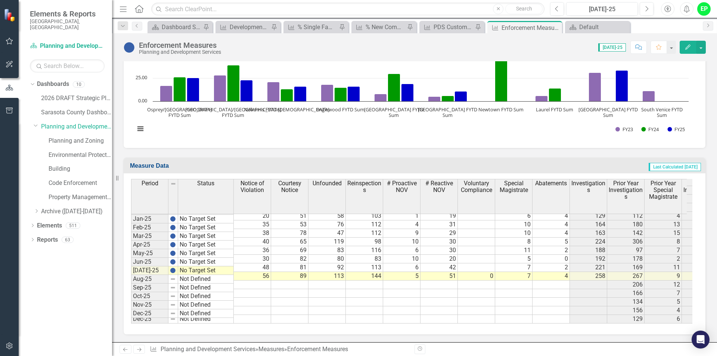 Image resolution: width=717 pixels, height=356 pixels. Describe the element at coordinates (501, 109) in the screenshot. I see `text: Newtown FYTD Sum` at that location.